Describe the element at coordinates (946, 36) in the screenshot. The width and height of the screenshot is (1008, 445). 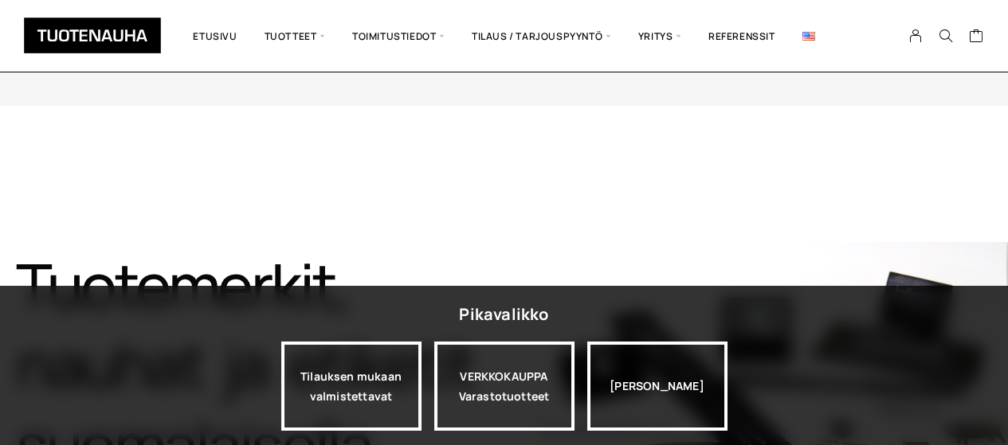
I see `button: Search` at that location.